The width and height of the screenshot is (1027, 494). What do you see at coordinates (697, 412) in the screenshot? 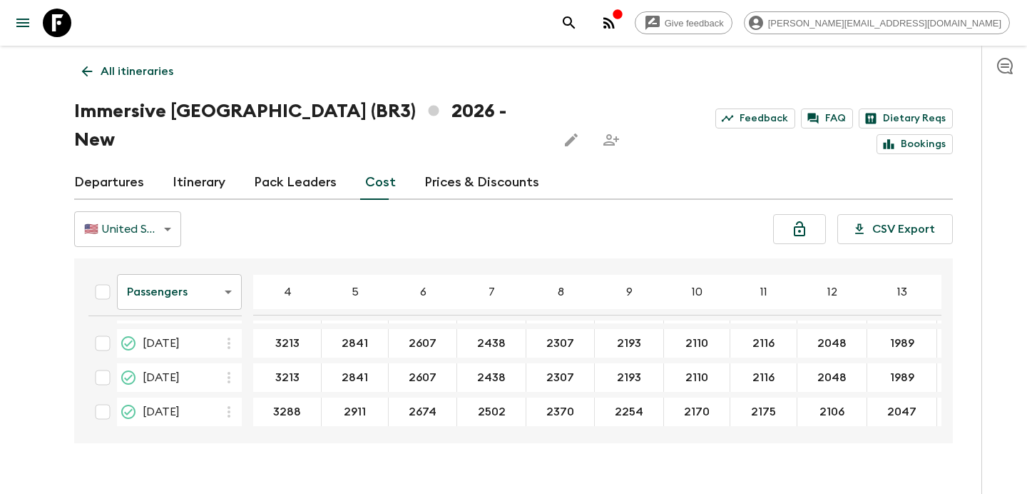
I see `div: 19 Dec 2026; 10` at bounding box center [697, 412].